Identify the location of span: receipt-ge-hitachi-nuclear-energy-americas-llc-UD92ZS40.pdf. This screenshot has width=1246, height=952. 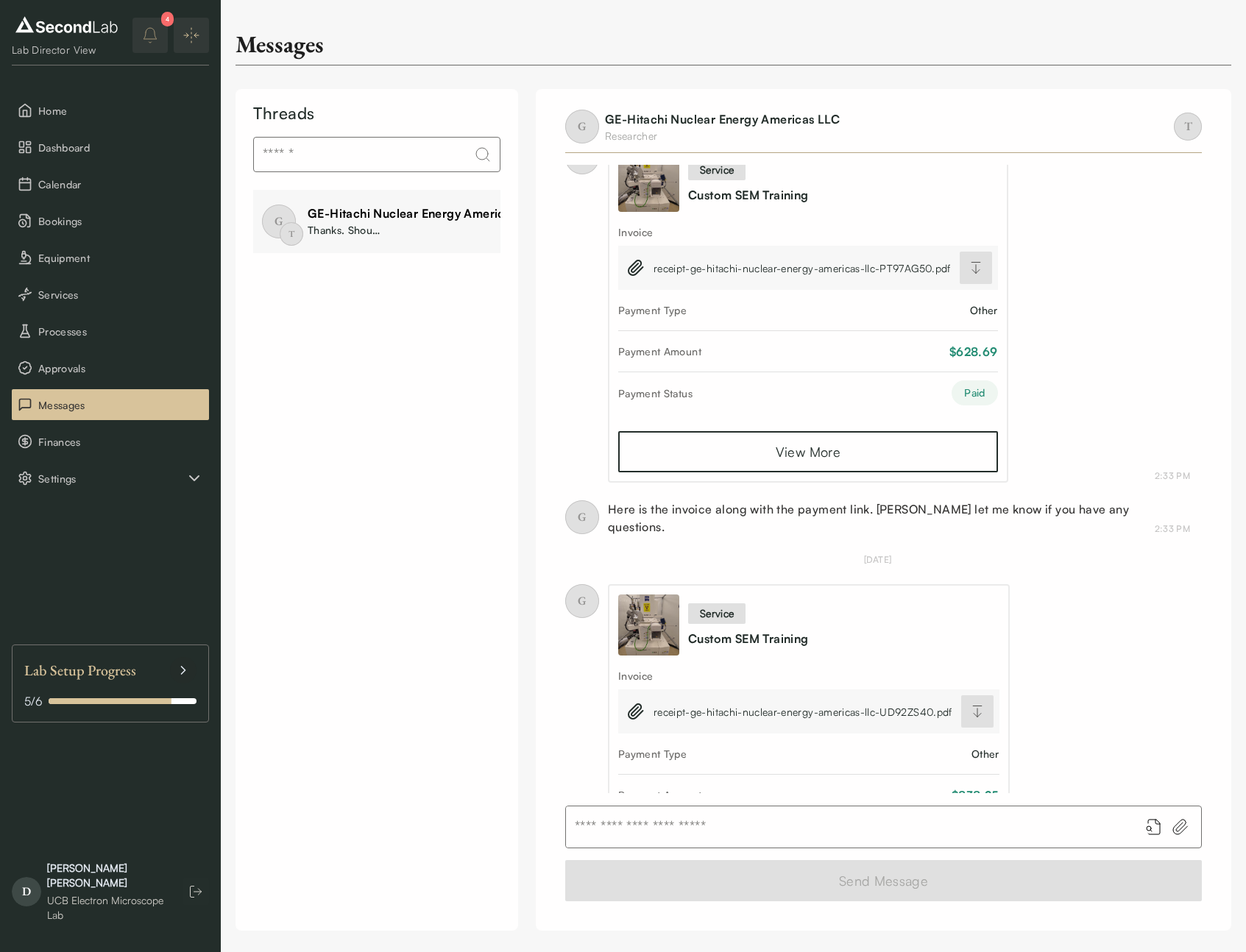
(802, 711).